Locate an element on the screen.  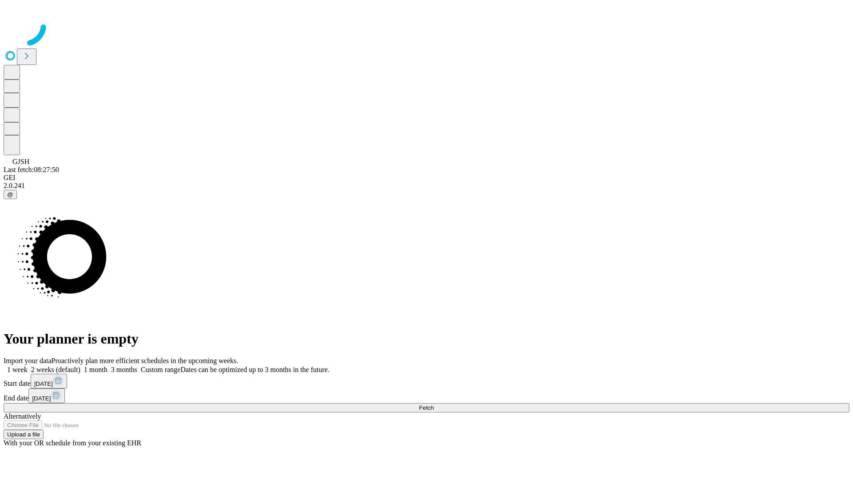
span: 3 months is located at coordinates (124, 369).